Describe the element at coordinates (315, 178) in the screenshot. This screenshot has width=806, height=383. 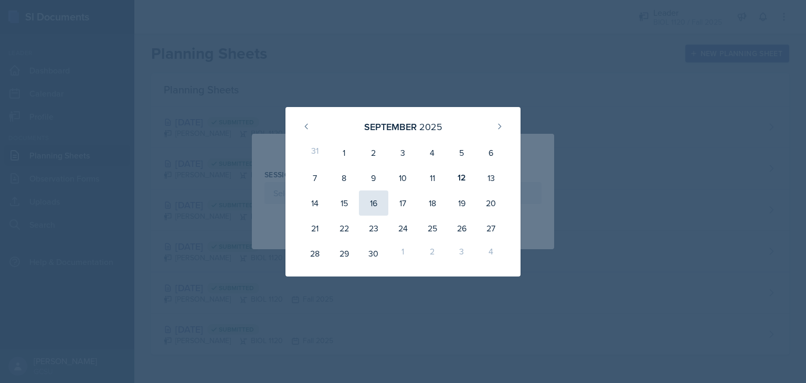
I see `div: 7` at that location.